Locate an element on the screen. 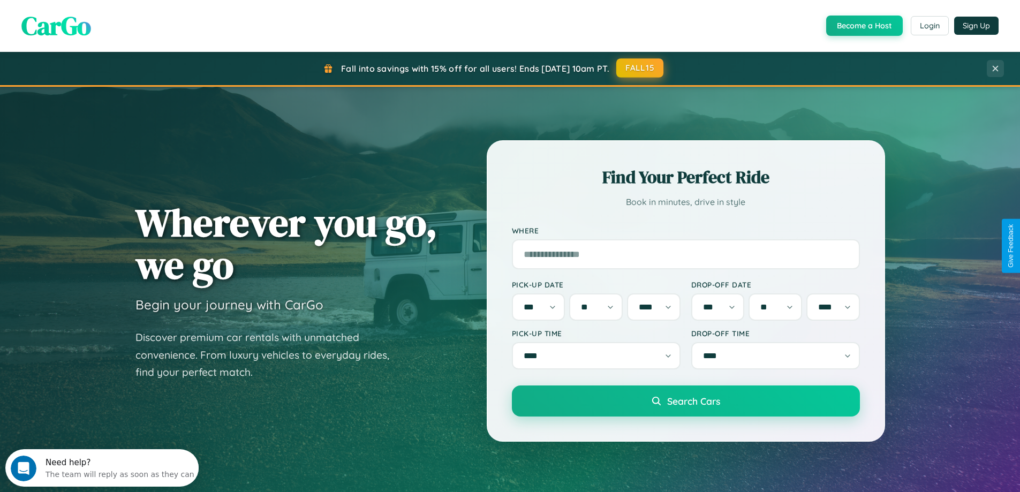 Image resolution: width=1020 pixels, height=492 pixels. span: Search Cars is located at coordinates (693, 401).